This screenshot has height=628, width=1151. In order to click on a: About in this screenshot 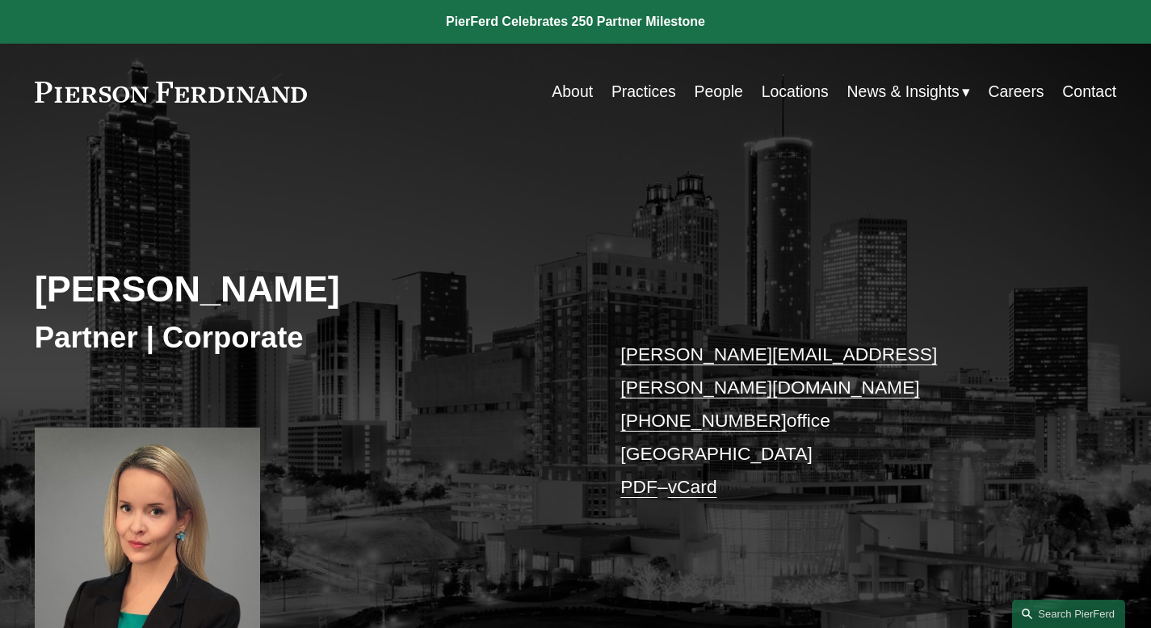, I will do `click(572, 91)`.